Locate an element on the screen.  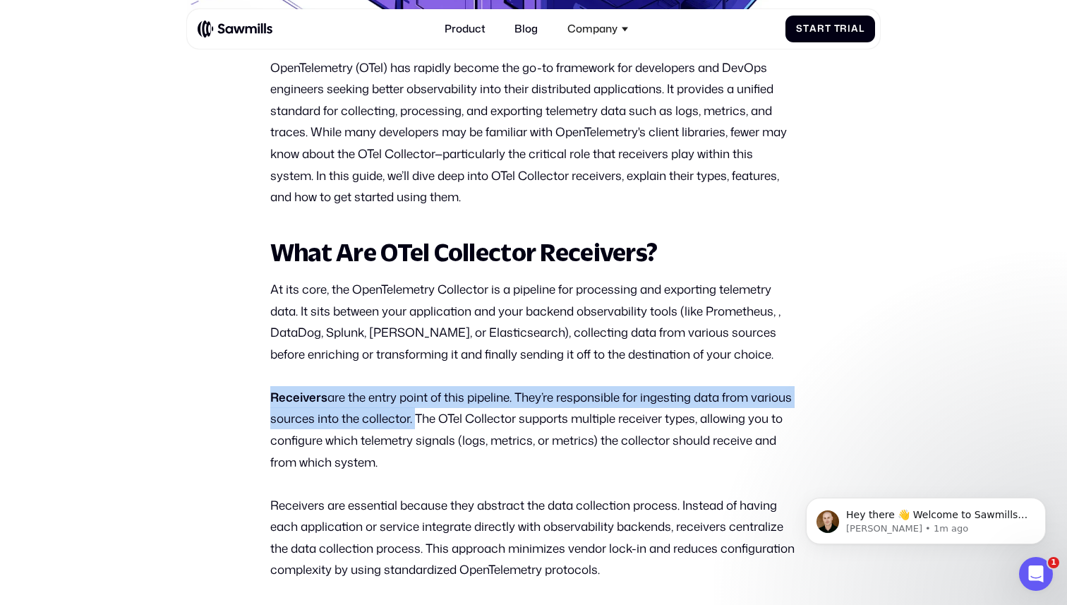
a: Product is located at coordinates (465, 29).